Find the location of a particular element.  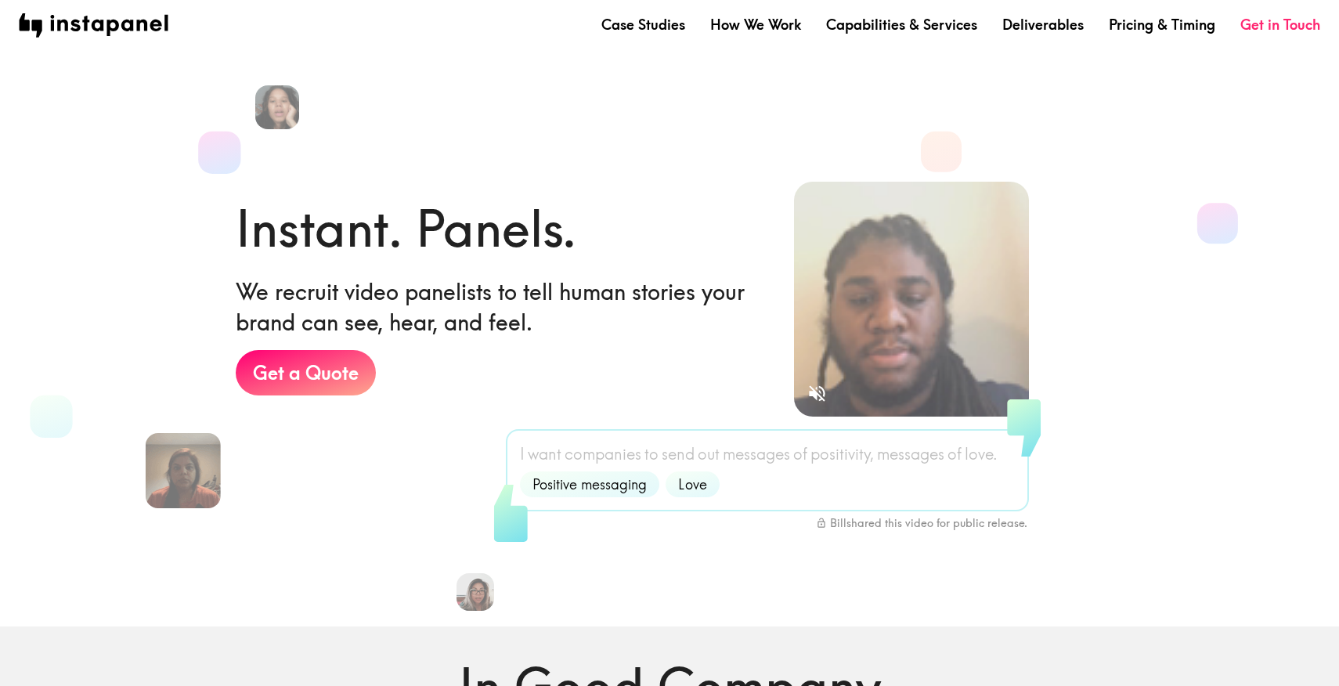

img: Trish is located at coordinates (183, 470).